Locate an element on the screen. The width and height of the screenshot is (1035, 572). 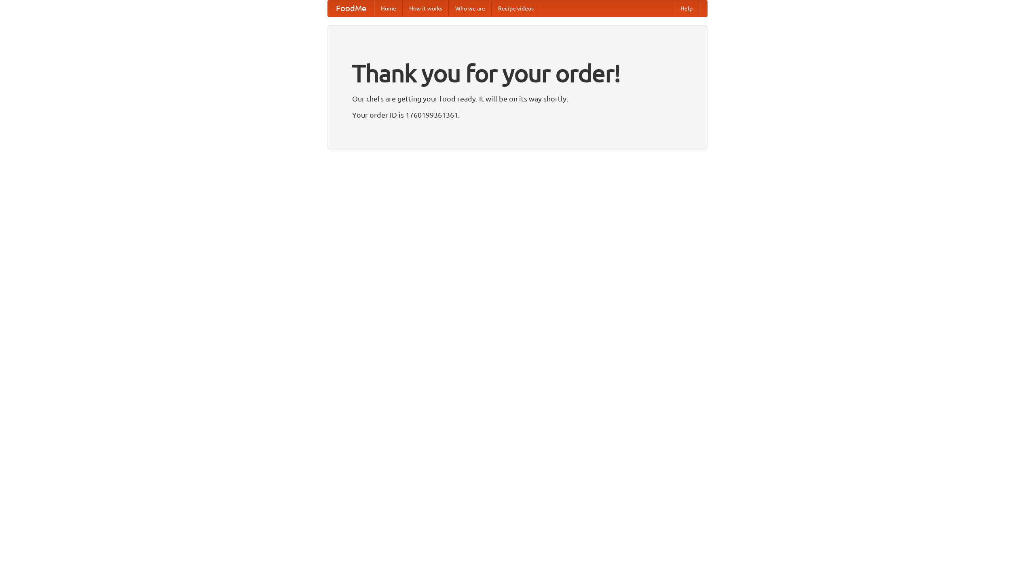
a: Recipe videos is located at coordinates (516, 8).